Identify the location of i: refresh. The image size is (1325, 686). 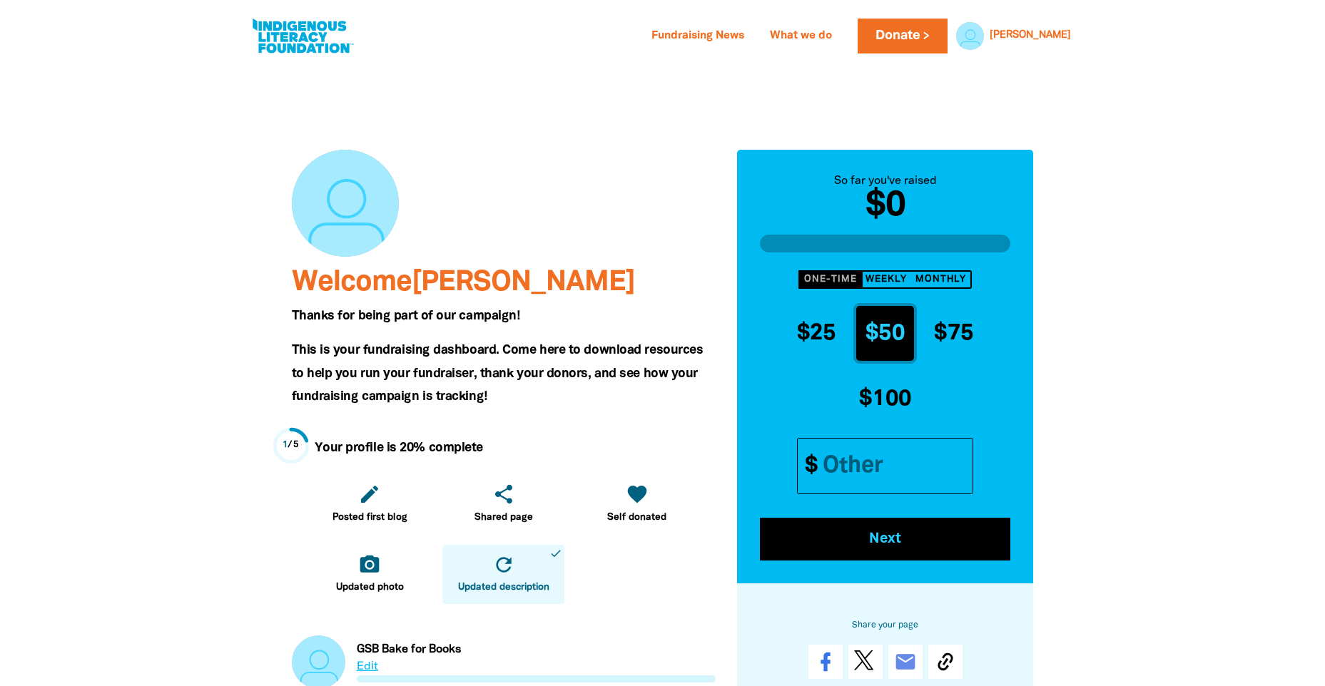
(504, 565).